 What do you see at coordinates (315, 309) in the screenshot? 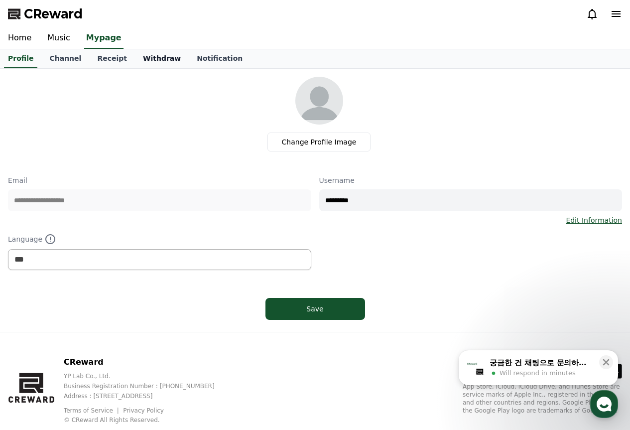
I see `div: Save` at bounding box center [315, 309].